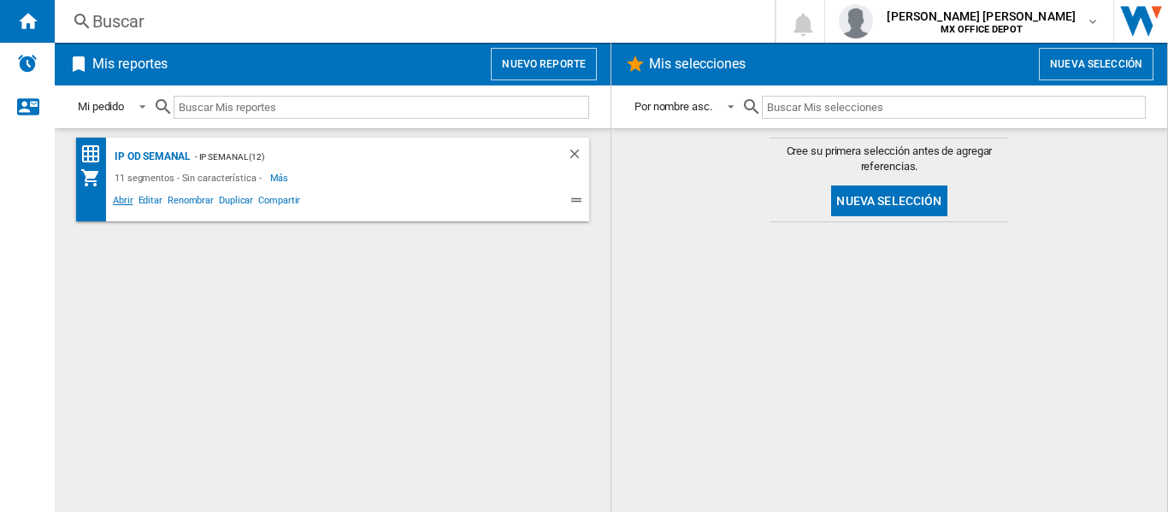 The image size is (1168, 512). Describe the element at coordinates (150, 203) in the screenshot. I see `span: Editar` at that location.